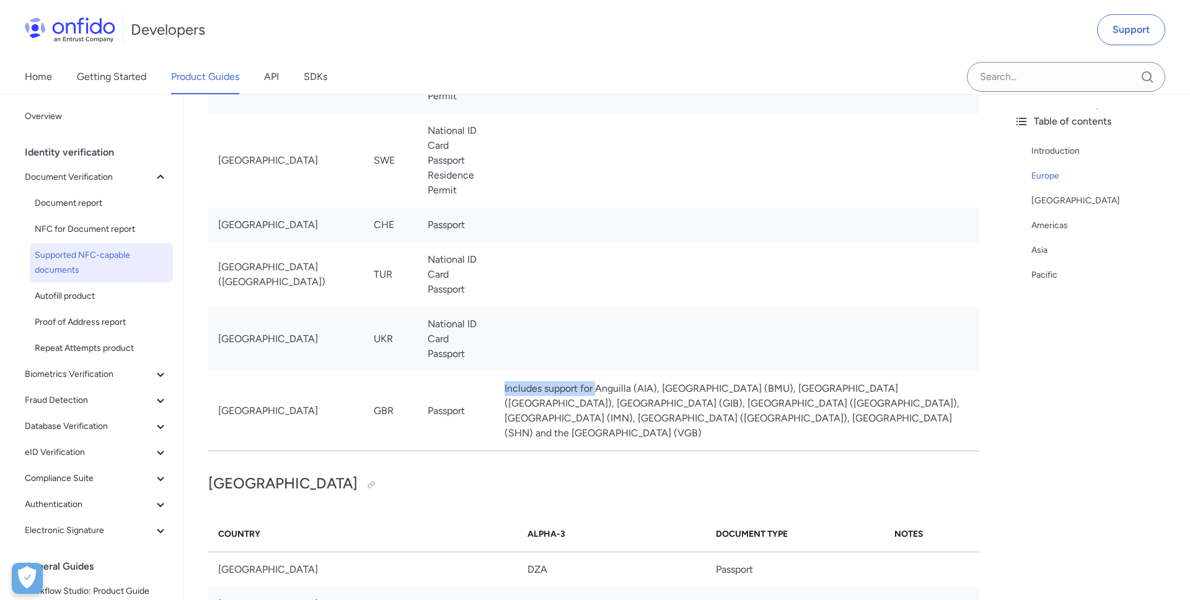  I want to click on span: Supported NFC-capable documents, so click(101, 263).